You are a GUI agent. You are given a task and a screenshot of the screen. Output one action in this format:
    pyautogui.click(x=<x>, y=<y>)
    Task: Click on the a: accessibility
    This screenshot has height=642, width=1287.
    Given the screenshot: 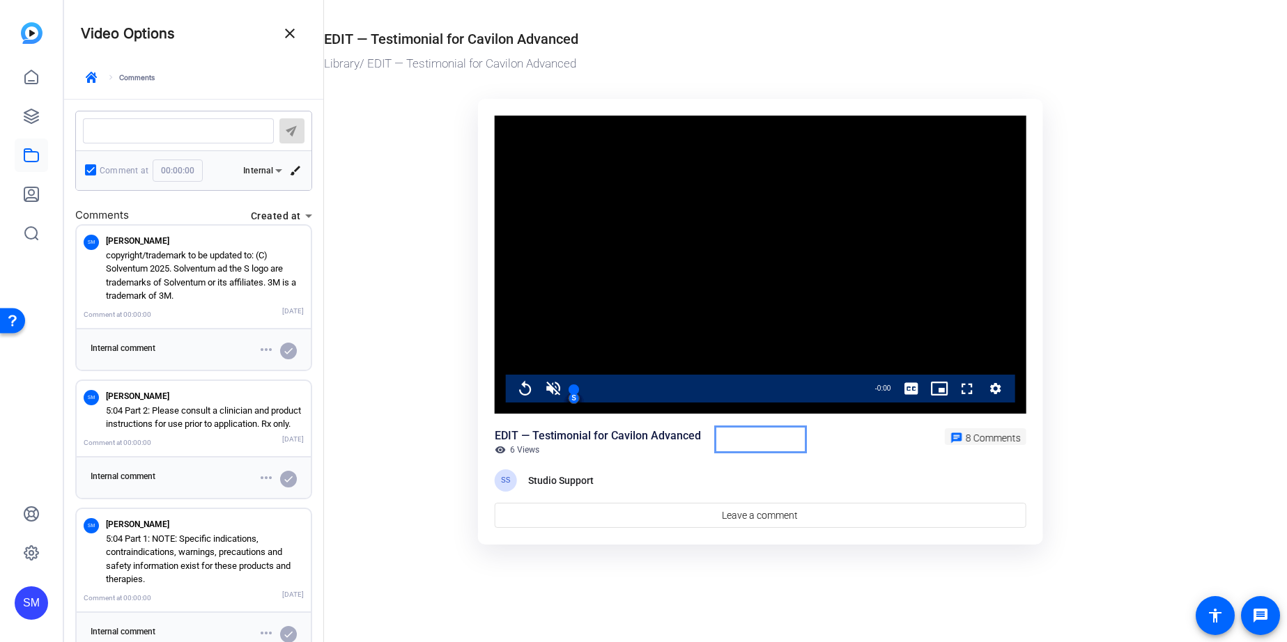 What is the action you would take?
    pyautogui.click(x=1215, y=616)
    